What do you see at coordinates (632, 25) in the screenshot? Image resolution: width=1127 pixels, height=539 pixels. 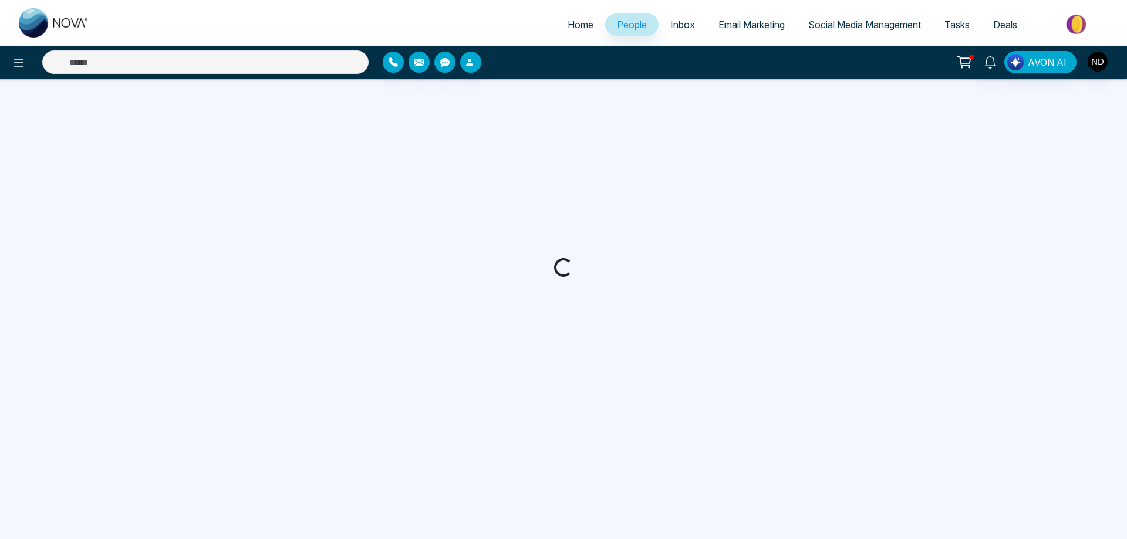 I see `span: People` at bounding box center [632, 25].